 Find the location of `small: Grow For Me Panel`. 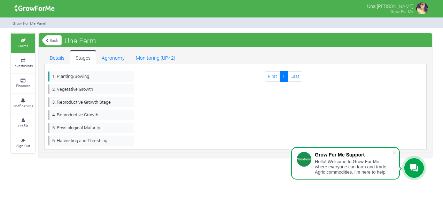

small: Grow For Me Panel is located at coordinates (29, 23).